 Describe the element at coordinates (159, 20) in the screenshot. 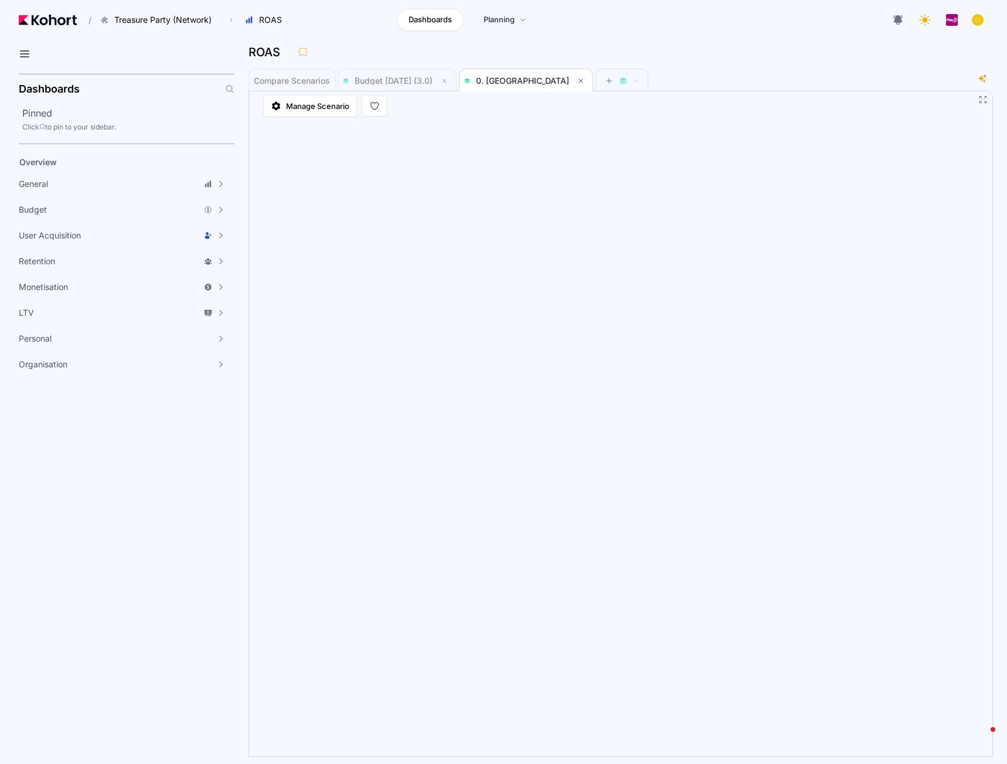

I see `button: Treasure Party (Network)` at that location.